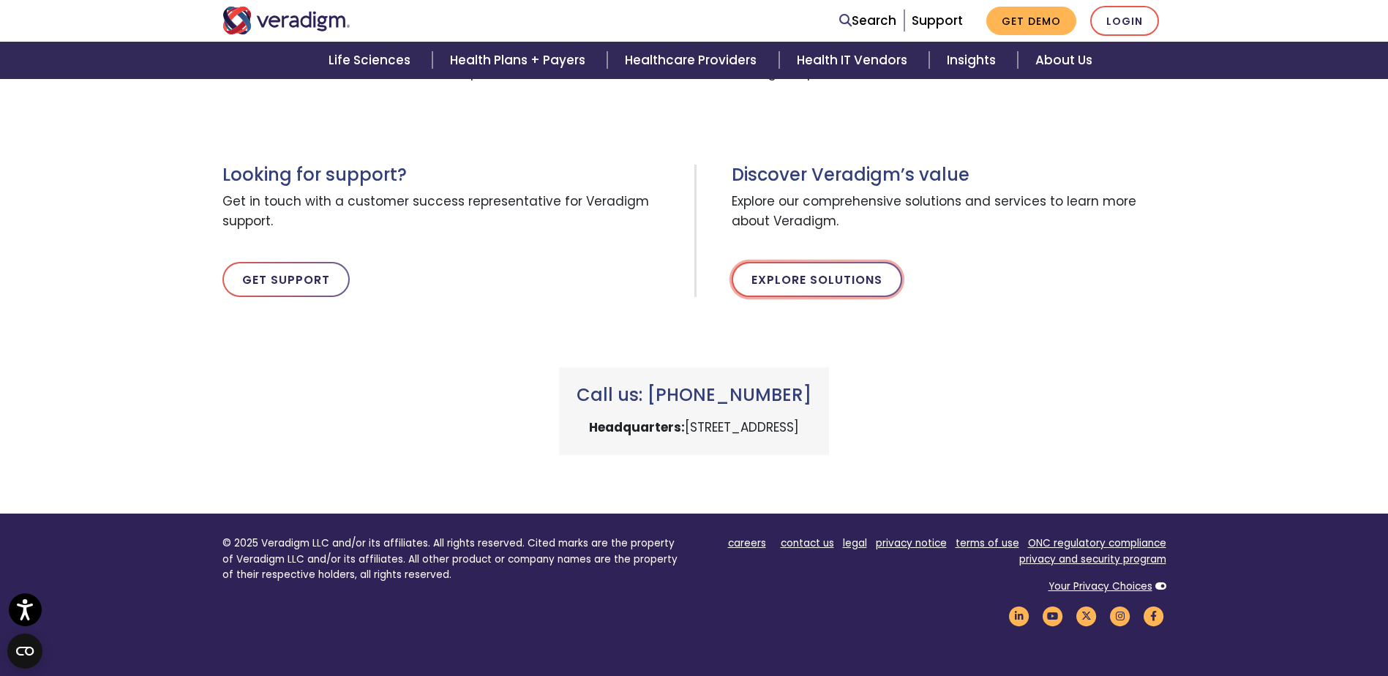 The width and height of the screenshot is (1388, 676). Describe the element at coordinates (286, 20) in the screenshot. I see `img: Veradigm logo` at that location.